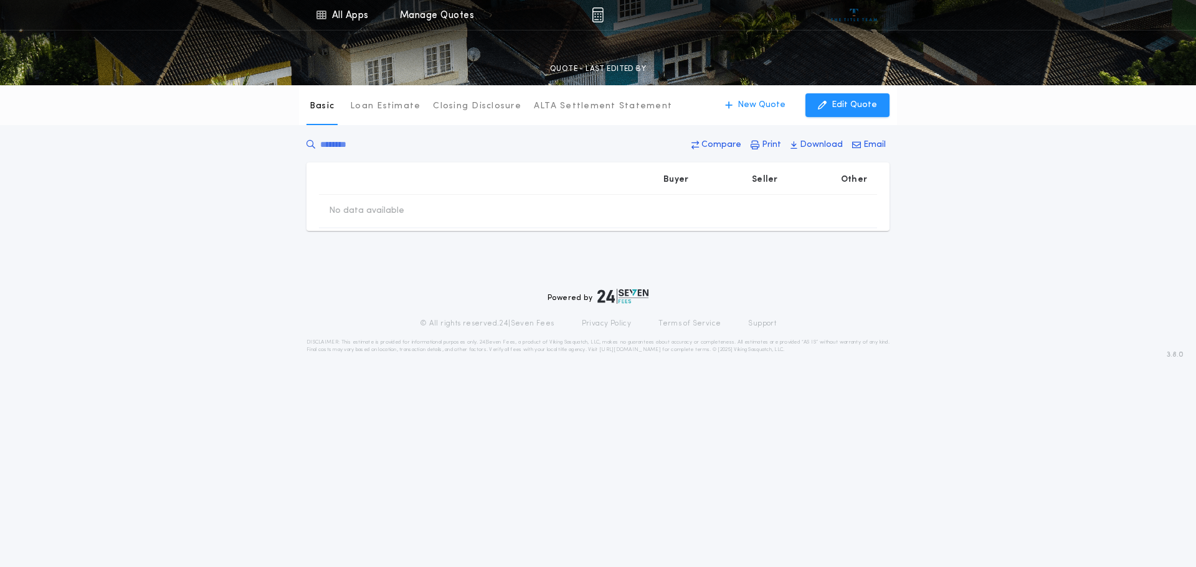 The height and width of the screenshot is (567, 1196). What do you see at coordinates (716, 145) in the screenshot?
I see `button: Compare` at bounding box center [716, 145].